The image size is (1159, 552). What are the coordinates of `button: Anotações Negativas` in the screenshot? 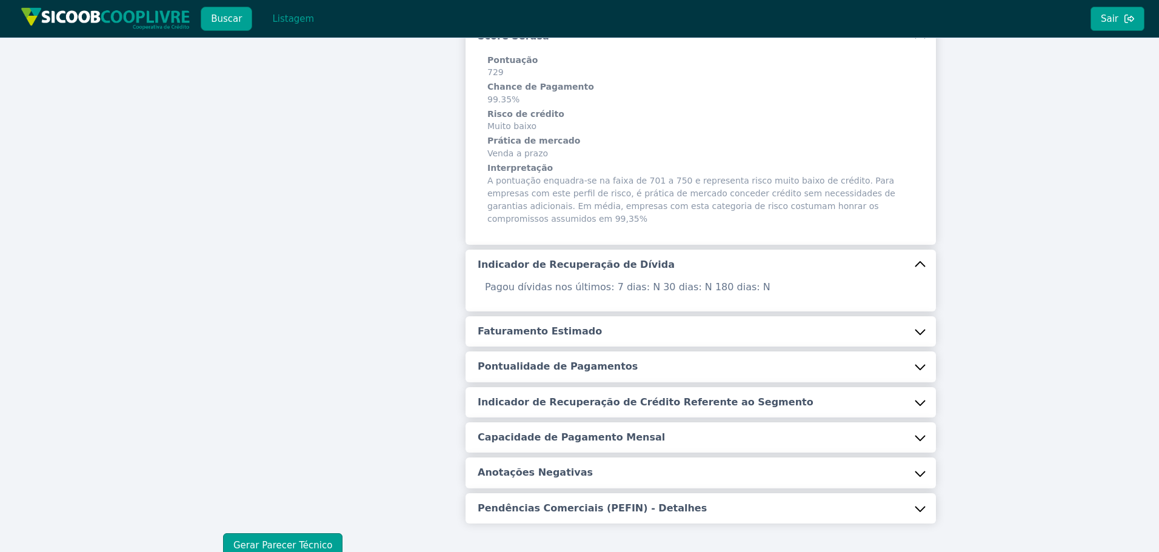 It's located at (701, 473).